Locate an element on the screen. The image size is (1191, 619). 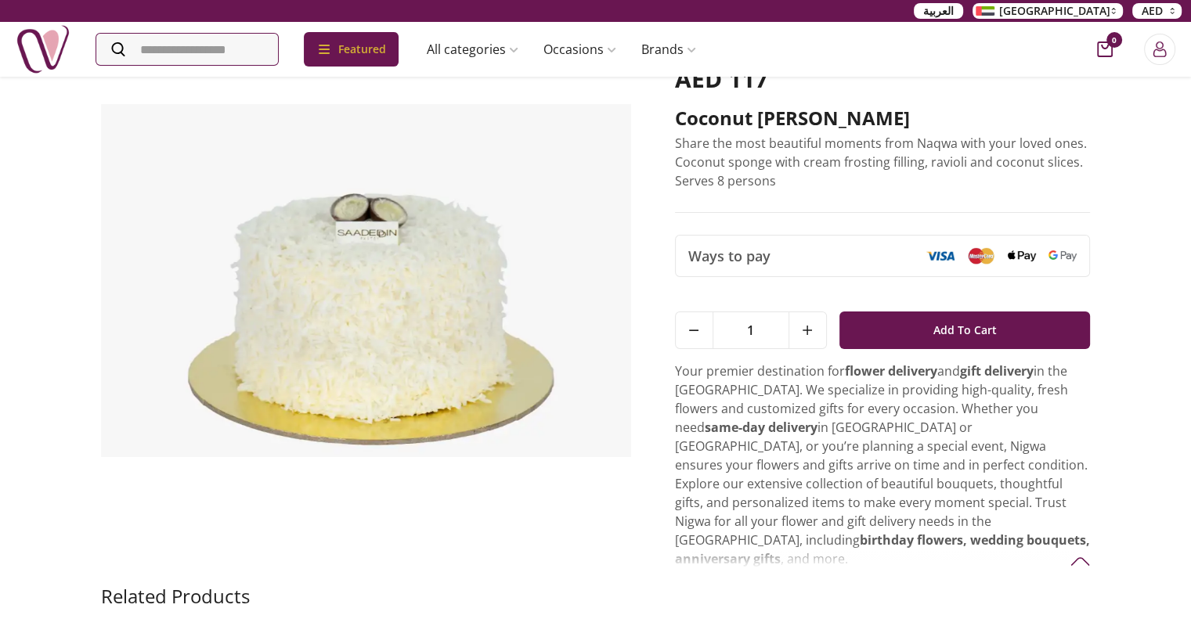
img: Mastercard is located at coordinates (981, 255).